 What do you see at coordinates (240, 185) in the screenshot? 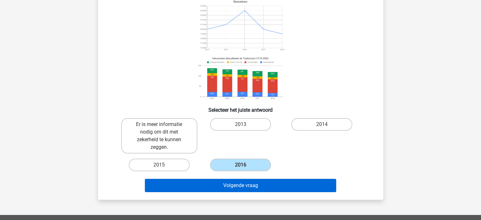
I see `button: Volgende vraag` at bounding box center [240, 185].